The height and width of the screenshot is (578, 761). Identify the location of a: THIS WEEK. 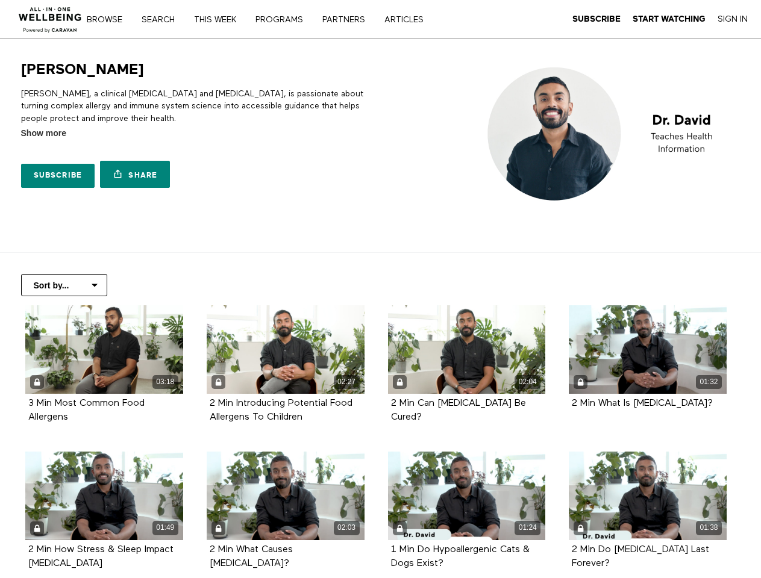
(219, 20).